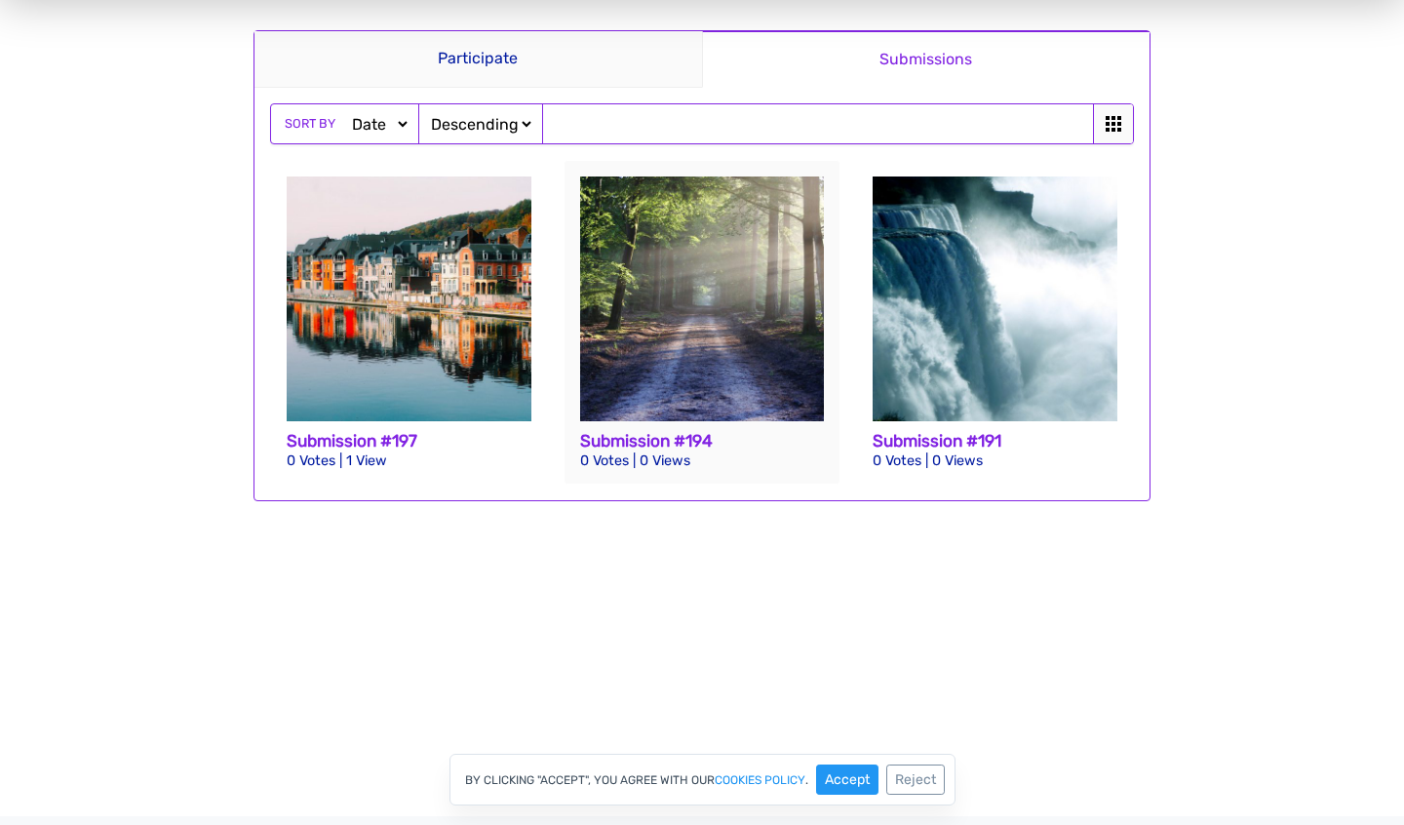 This screenshot has height=825, width=1404. What do you see at coordinates (760, 780) in the screenshot?
I see `a: cookies policy` at bounding box center [760, 780].